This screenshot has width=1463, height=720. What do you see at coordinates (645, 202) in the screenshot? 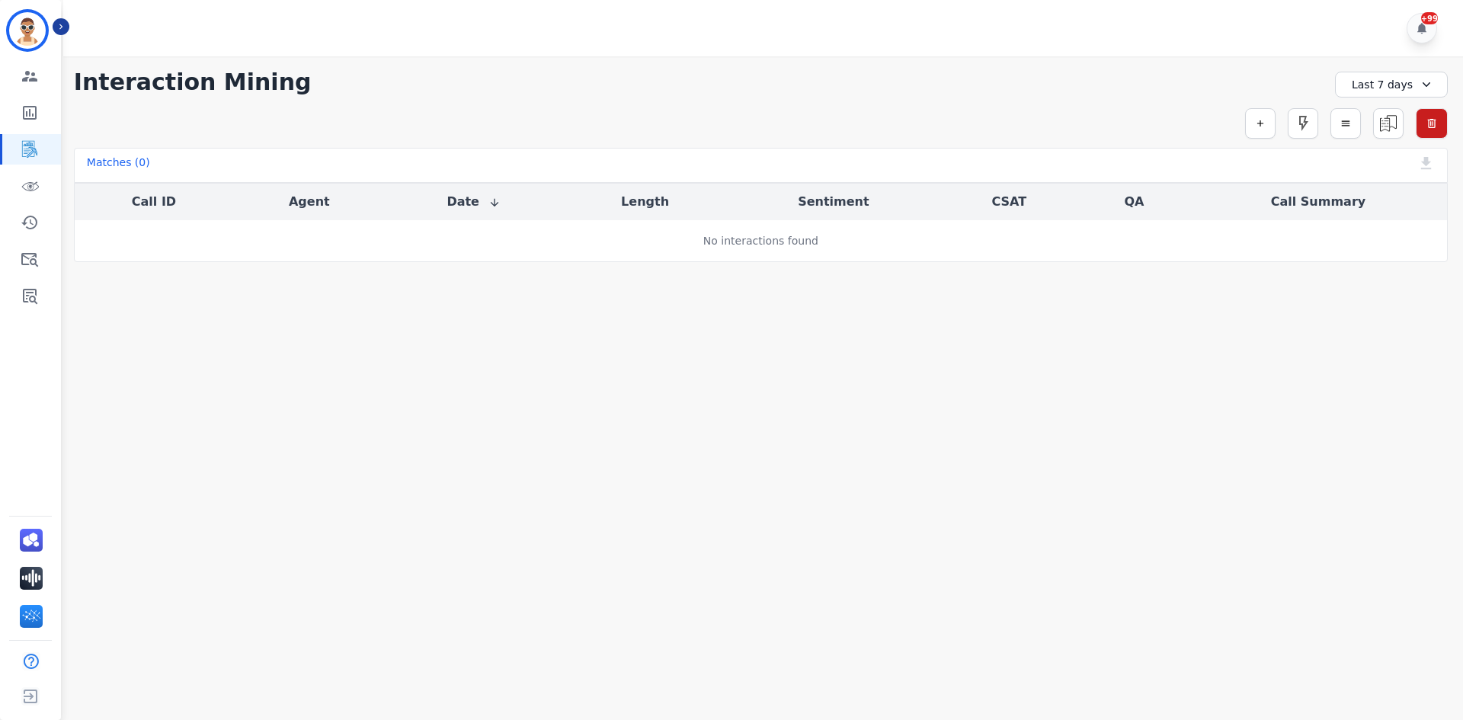
I see `button: Length` at bounding box center [645, 202].